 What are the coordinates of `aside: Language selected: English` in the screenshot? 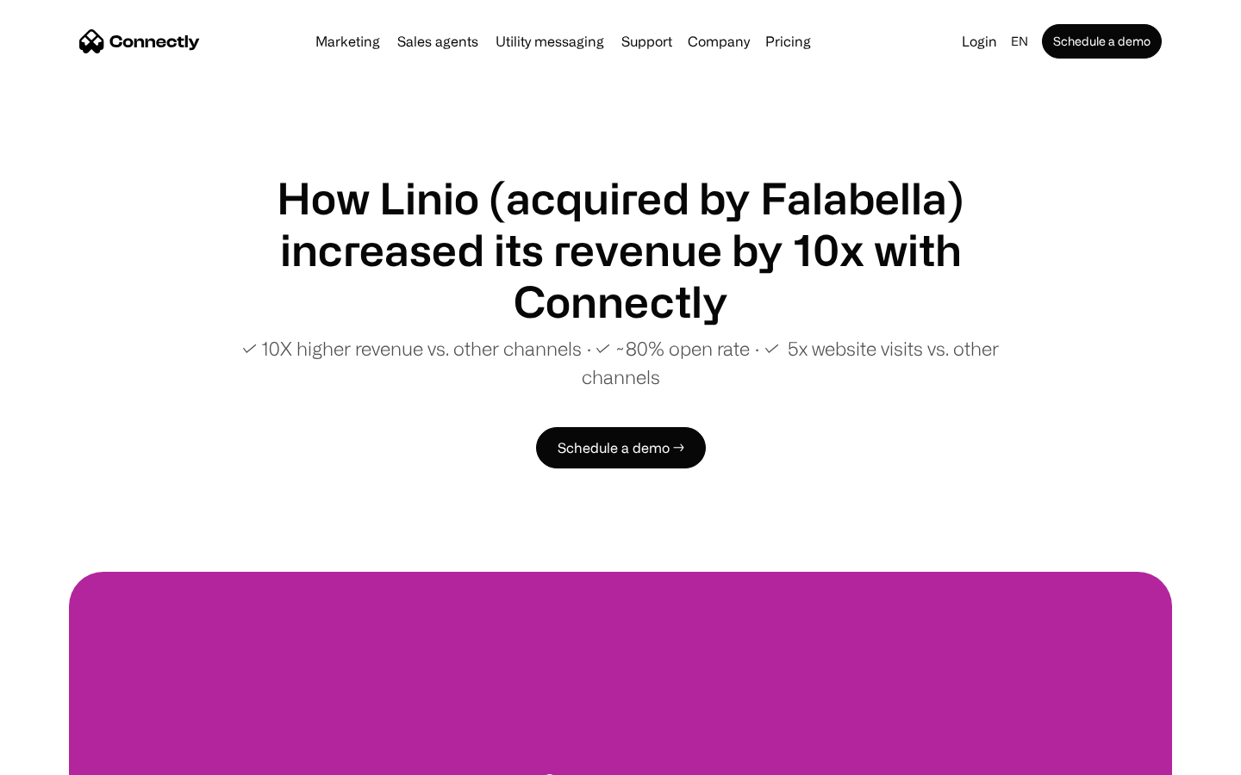 It's located at (60, 756).